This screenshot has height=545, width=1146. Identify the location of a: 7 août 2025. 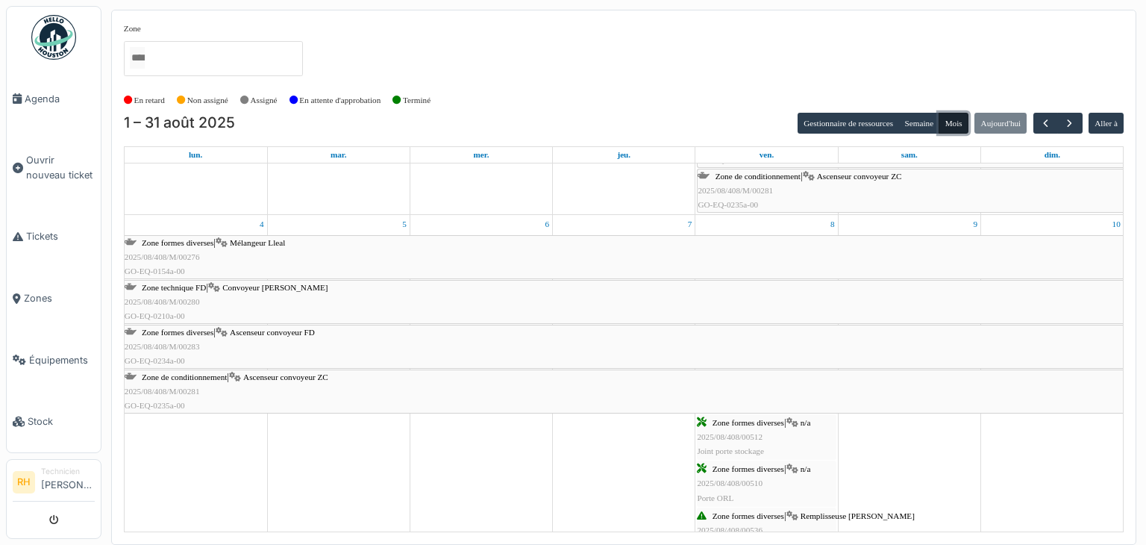
(690, 224).